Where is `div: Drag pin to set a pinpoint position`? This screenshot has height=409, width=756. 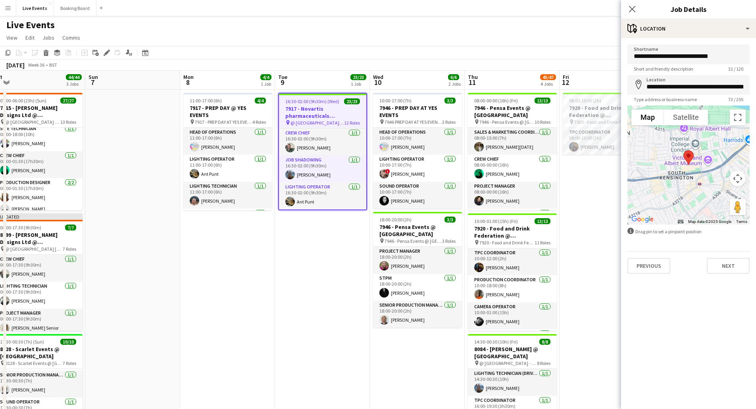 div: Drag pin to set a pinpoint position is located at coordinates (688, 231).